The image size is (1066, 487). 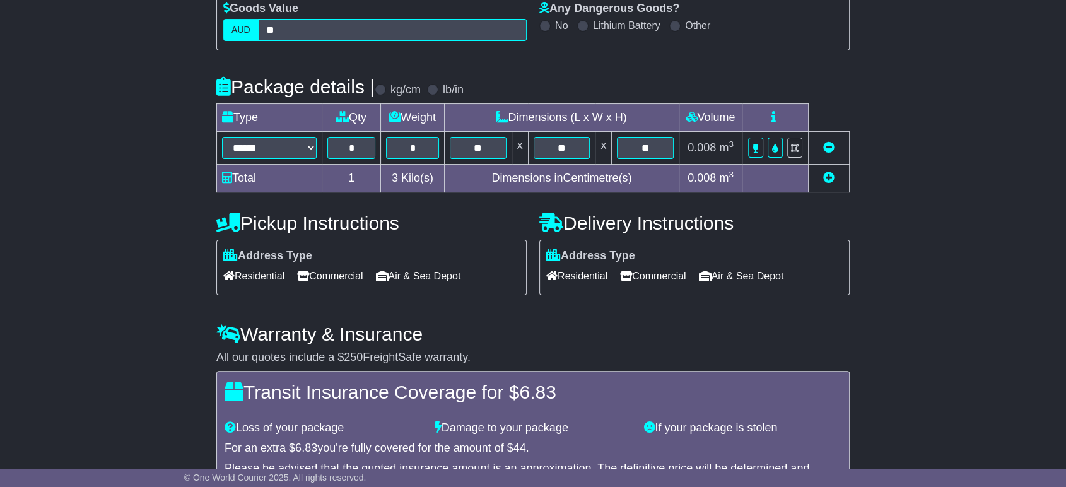 I want to click on h4: Pickup Instructions, so click(x=372, y=223).